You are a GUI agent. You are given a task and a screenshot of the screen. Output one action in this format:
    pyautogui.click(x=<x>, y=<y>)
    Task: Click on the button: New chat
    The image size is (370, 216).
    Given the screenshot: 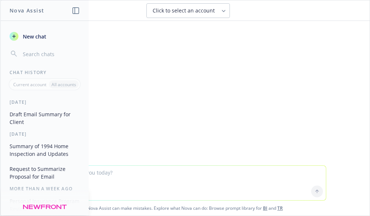 What is the action you would take?
    pyautogui.click(x=44, y=36)
    